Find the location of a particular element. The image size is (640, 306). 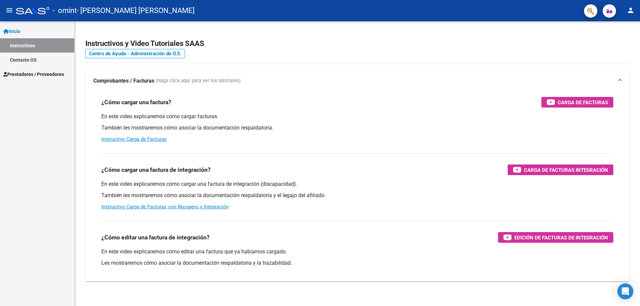

span: Edición de Facturas de integración is located at coordinates (561, 238).